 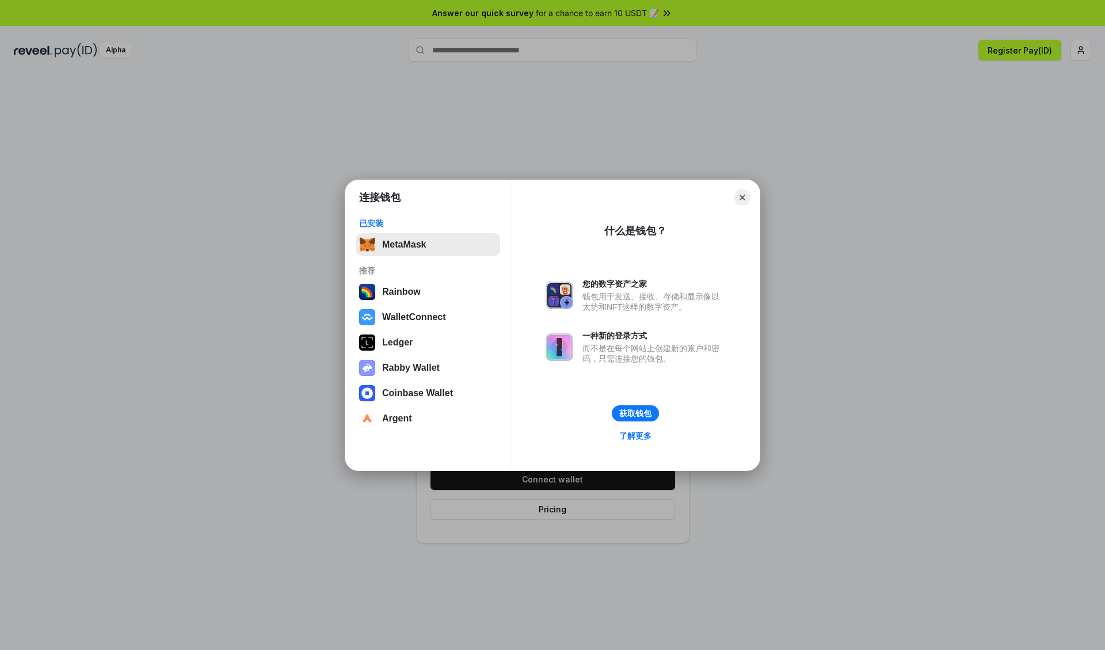 I want to click on img: svg+xml,%3Csvg%20width%3D%22120%22%20height%3D%22120%22%20viewBox%3D%220%200%20120%20120%22%20fil..., so click(x=367, y=292).